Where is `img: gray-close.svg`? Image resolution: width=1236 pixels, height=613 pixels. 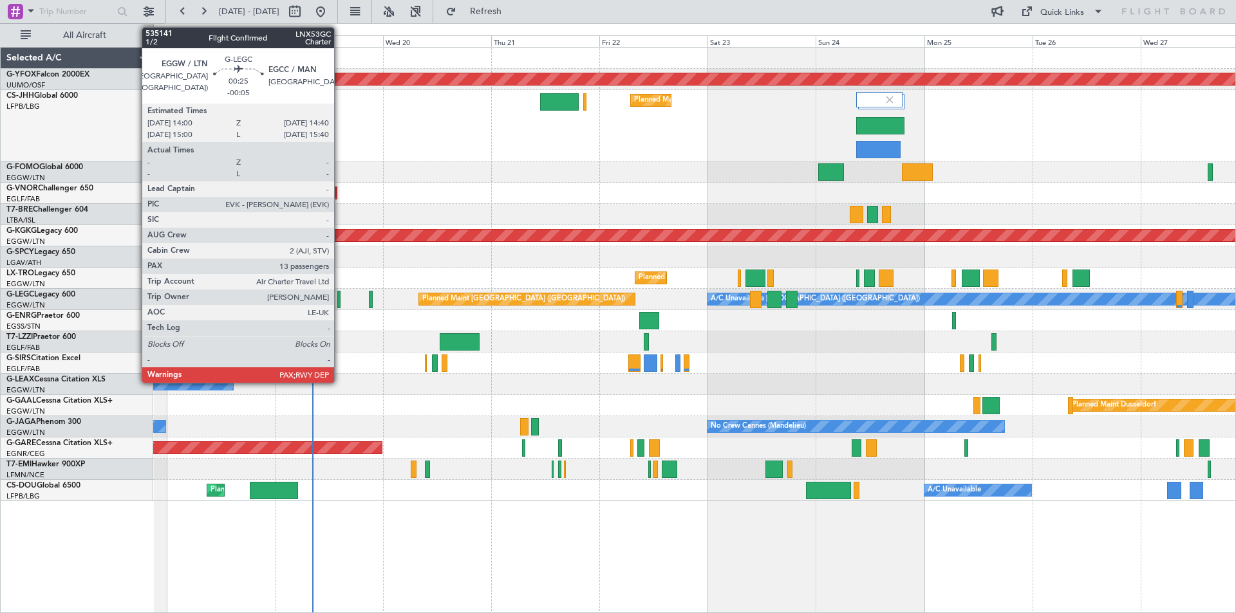 img: gray-close.svg is located at coordinates (889, 100).